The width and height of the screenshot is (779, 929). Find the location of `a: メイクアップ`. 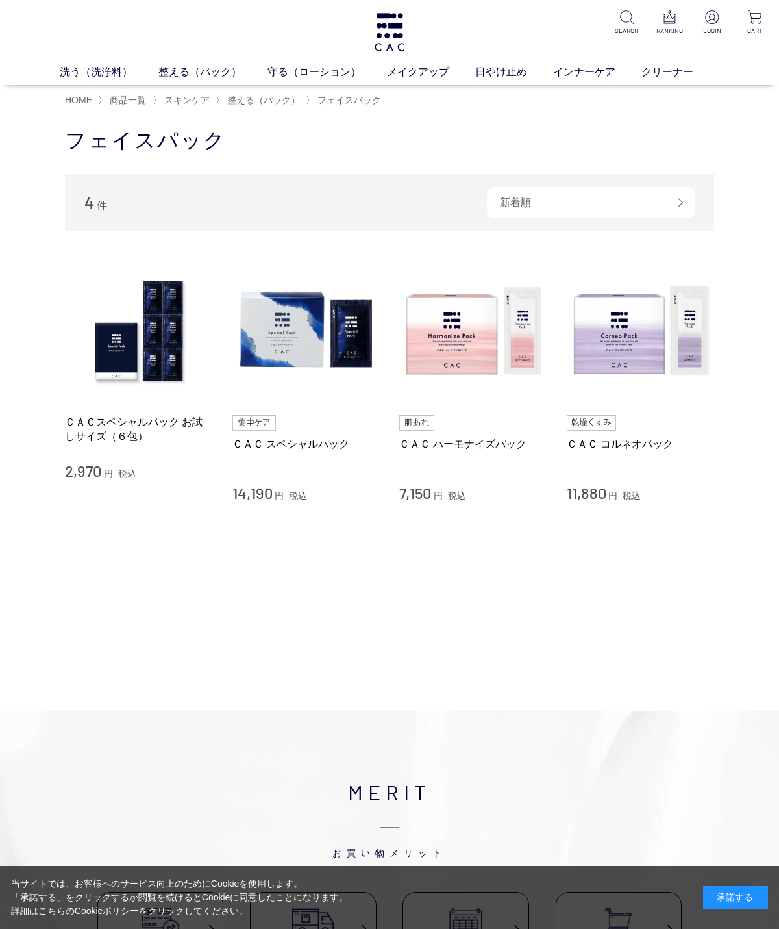

a: メイクアップ is located at coordinates (431, 72).